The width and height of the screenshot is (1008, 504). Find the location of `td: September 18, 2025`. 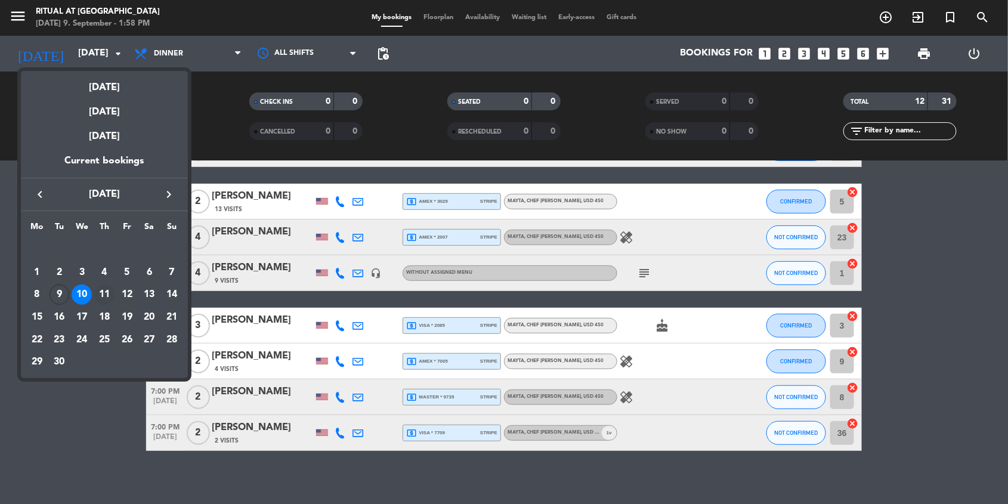

td: September 18, 2025 is located at coordinates (104, 317).